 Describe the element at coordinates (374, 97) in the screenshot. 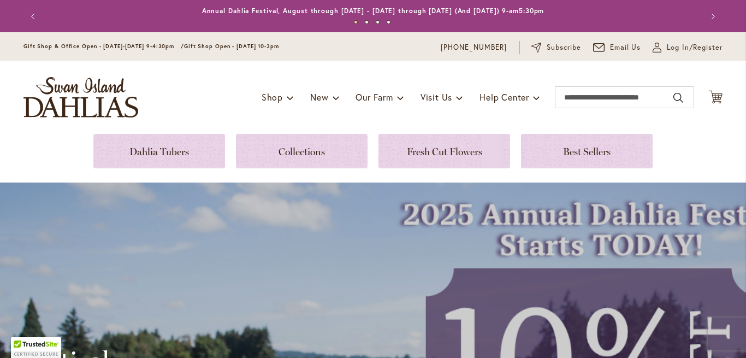

I see `span: Our Farm` at that location.